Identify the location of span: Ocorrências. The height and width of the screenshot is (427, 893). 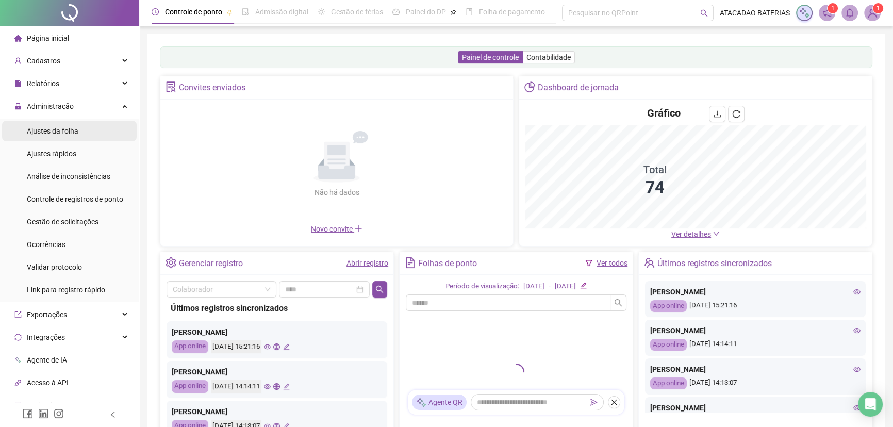
(46, 244).